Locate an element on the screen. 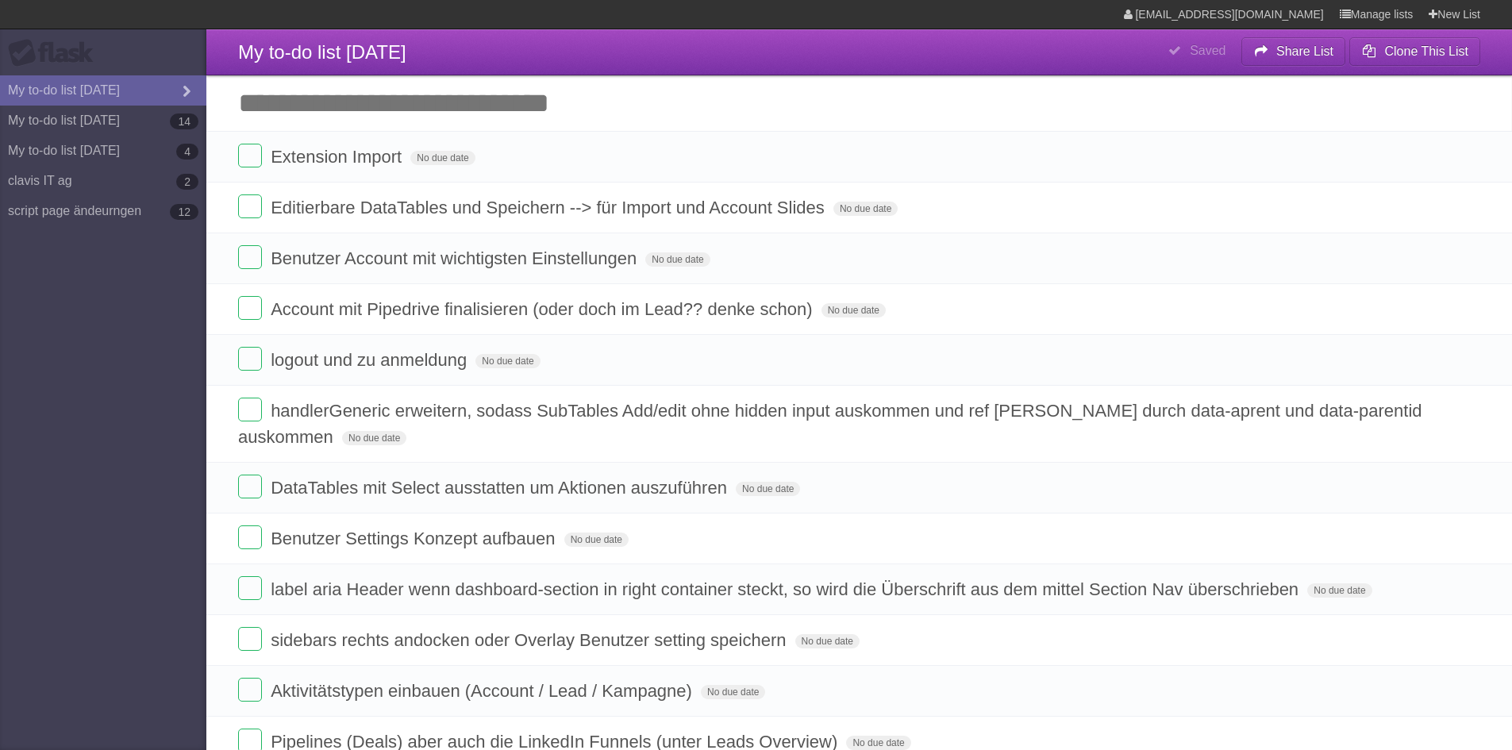 The width and height of the screenshot is (1512, 750). span: handlerGeneric erweitern, sodass SubTables Add/edit ohne hidden input auskommen und ref [PERSON_N... is located at coordinates (830, 424).